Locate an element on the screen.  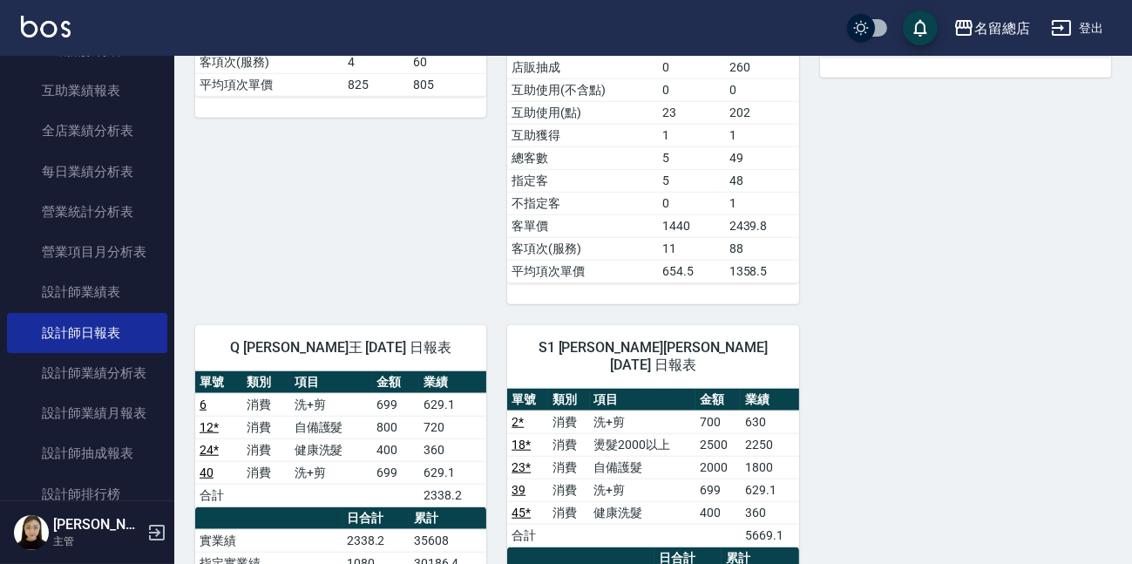
a: 營業統計分析表 is located at coordinates (87, 212).